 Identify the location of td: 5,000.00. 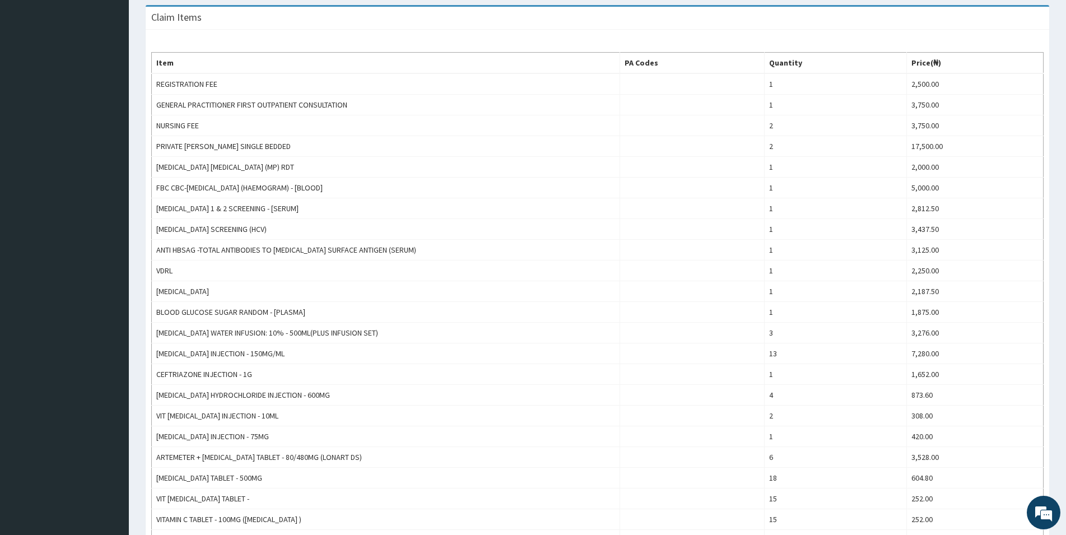
(975, 188).